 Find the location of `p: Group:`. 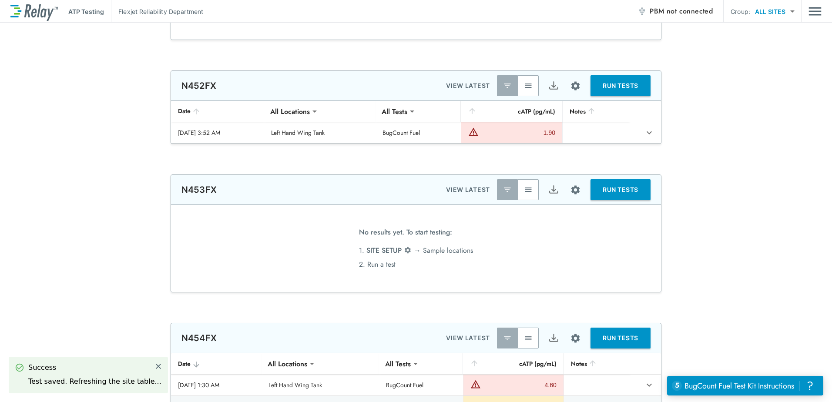

p: Group: is located at coordinates (740, 11).